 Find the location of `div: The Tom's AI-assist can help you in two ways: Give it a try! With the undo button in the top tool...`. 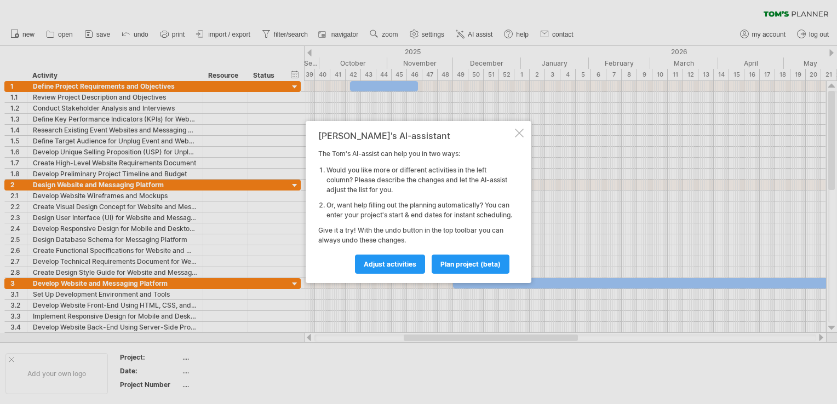

div: The Tom's AI-assist can help you in two ways: Give it a try! With the undo button in the top tool... is located at coordinates (415, 202).